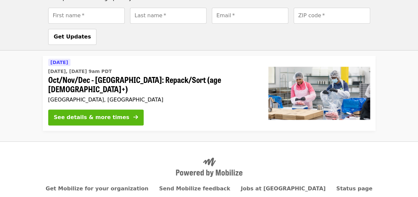 The height and width of the screenshot is (197, 418). I want to click on a: Send Mobilize feedback, so click(194, 189).